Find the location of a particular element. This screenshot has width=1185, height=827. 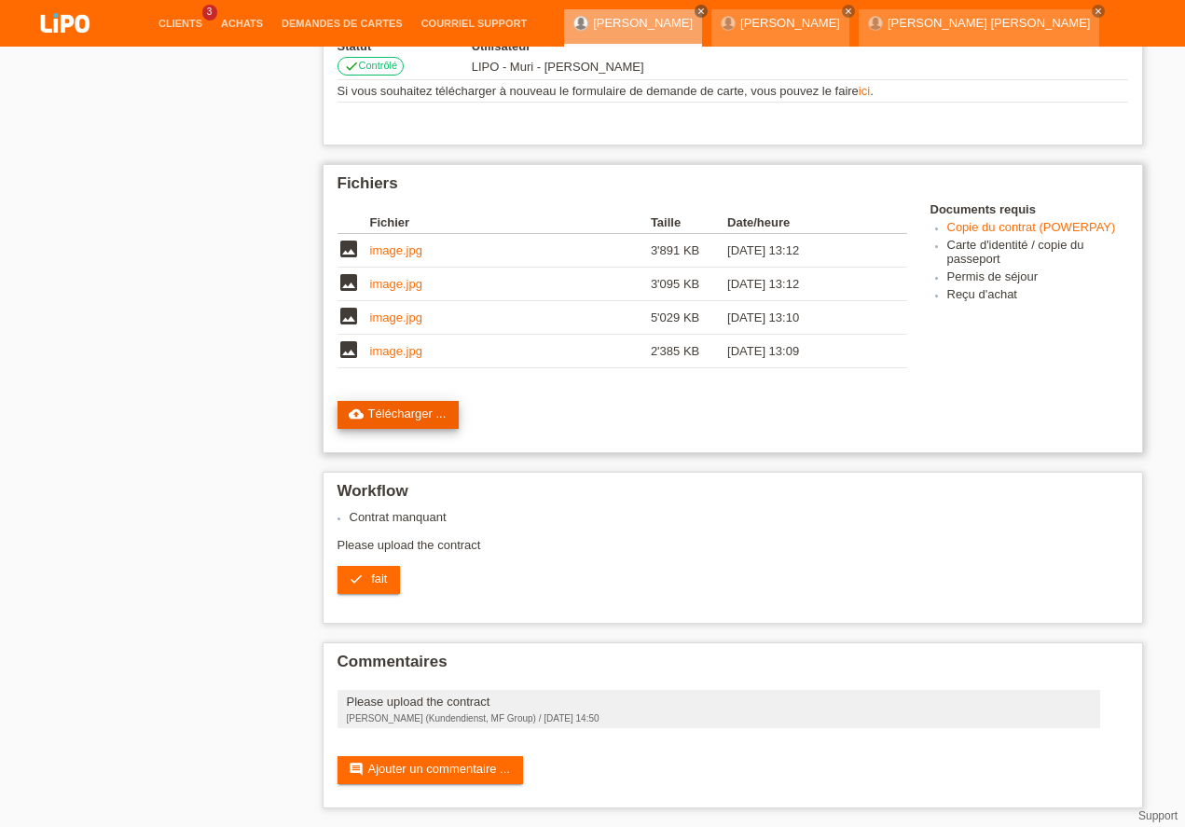

a: Demandes de cartes is located at coordinates (342, 23).